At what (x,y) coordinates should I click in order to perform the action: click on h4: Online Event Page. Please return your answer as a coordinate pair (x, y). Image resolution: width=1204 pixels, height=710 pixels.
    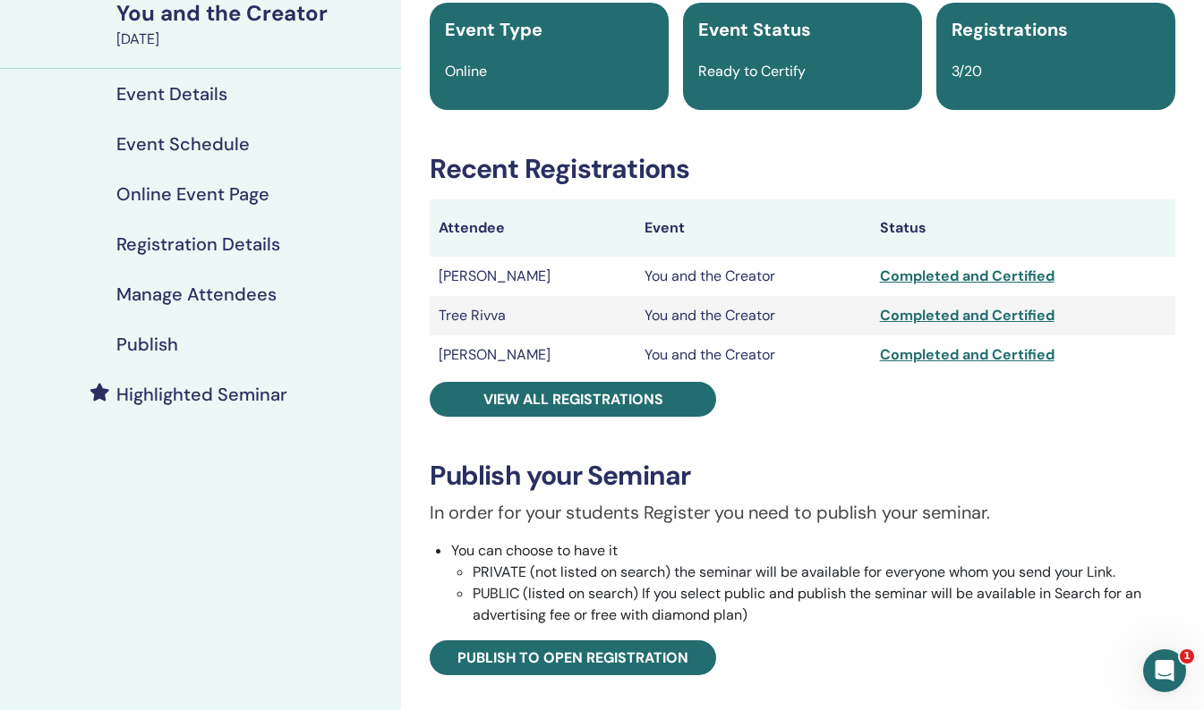
    Looking at the image, I should click on (192, 194).